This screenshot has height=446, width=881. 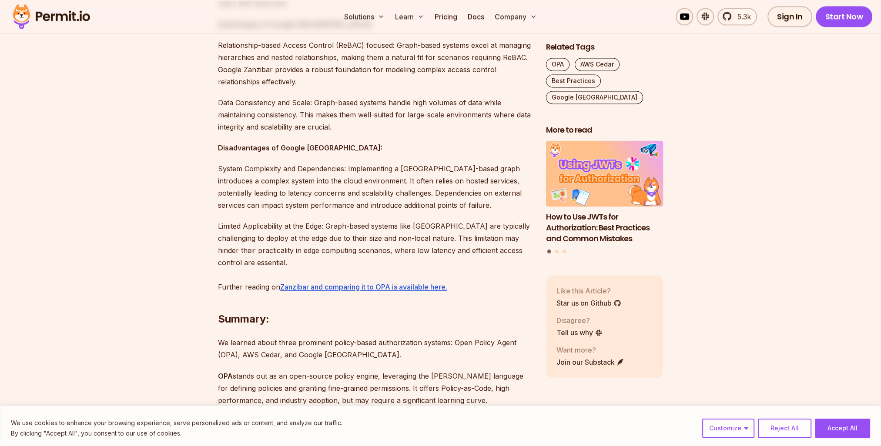 What do you see at coordinates (364, 17) in the screenshot?
I see `button: Solutions` at bounding box center [364, 17].